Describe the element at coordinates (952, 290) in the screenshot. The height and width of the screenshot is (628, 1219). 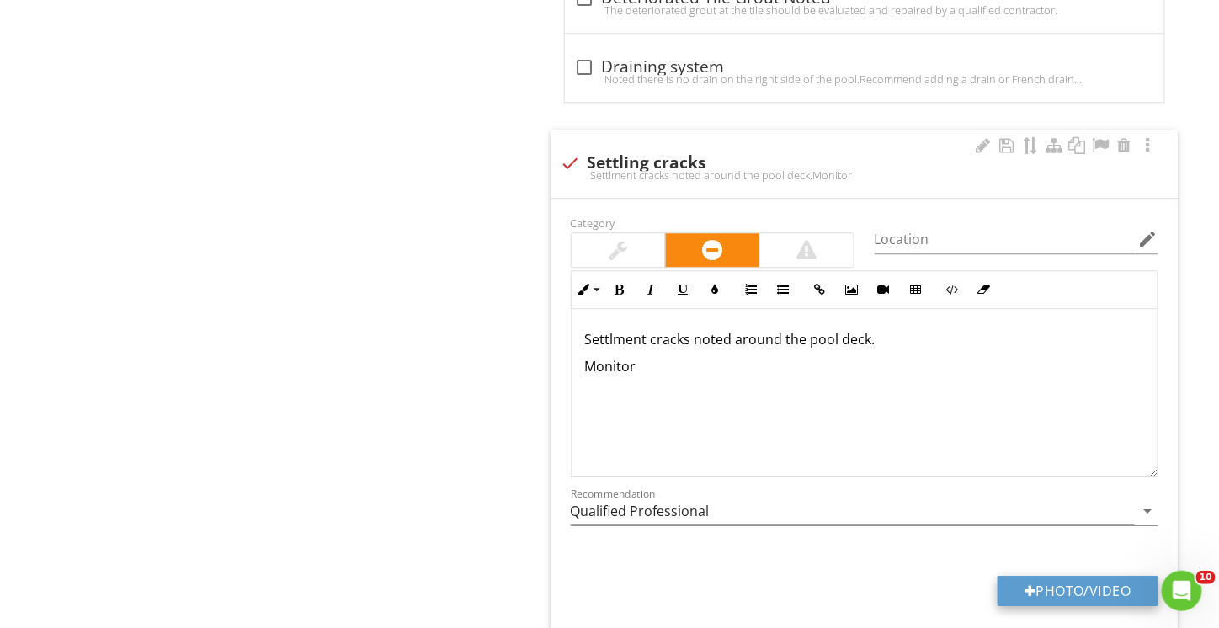
I see `button: Code View` at that location.